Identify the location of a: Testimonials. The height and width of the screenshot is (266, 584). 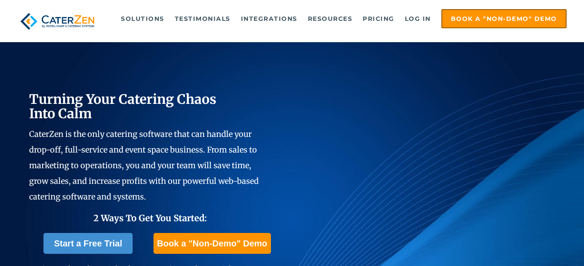
(203, 19).